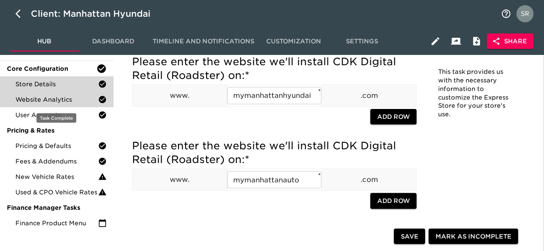 The height and width of the screenshot is (251, 544). Describe the element at coordinates (57, 130) in the screenshot. I see `span: Pricing & Rates` at that location.